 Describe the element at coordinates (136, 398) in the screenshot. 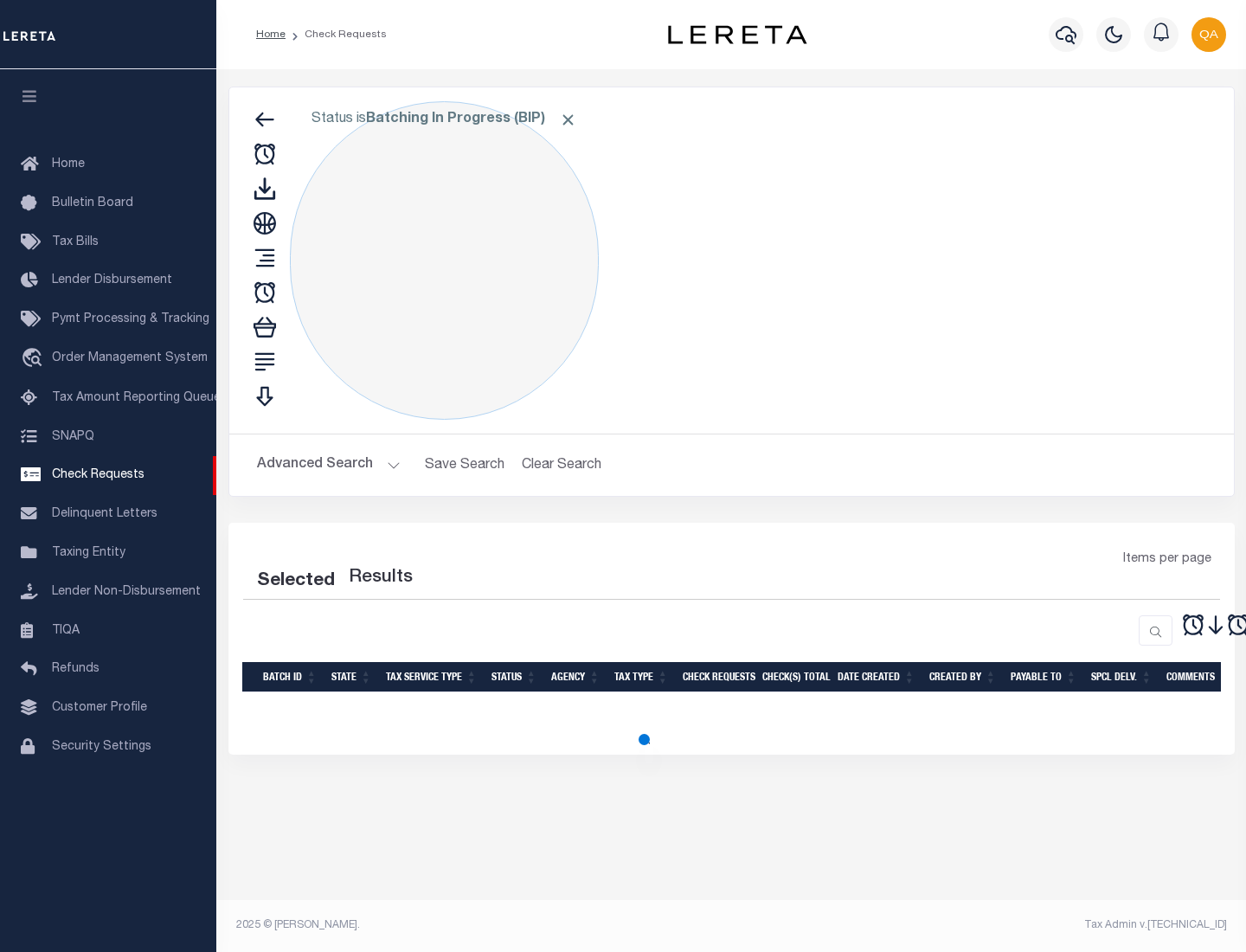

I see `span: Tax Amount Reporting Queue` at that location.